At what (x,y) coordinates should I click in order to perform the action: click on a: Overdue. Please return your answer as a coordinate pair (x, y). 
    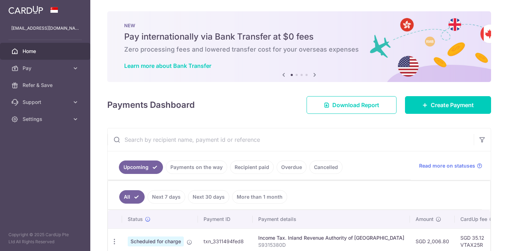
    Looking at the image, I should click on (292, 167).